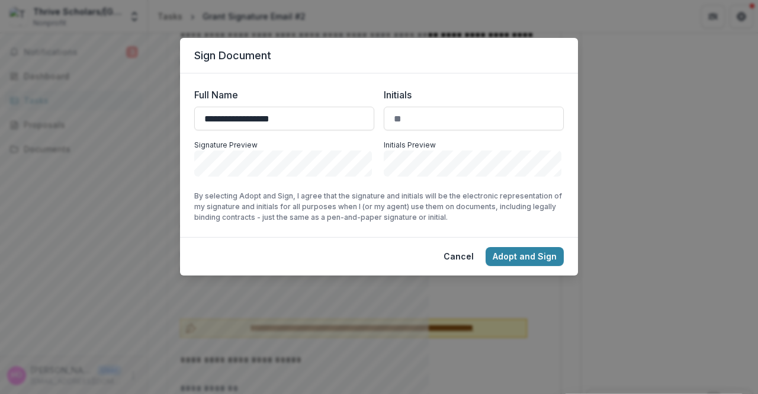  I want to click on p: Signature Preview, so click(284, 145).